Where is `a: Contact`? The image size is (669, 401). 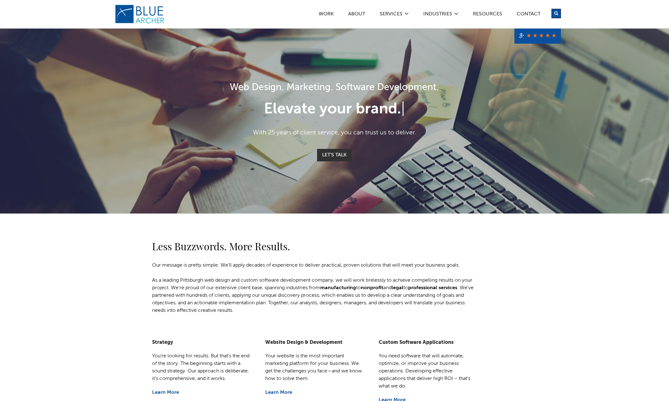
a: Contact is located at coordinates (529, 15).